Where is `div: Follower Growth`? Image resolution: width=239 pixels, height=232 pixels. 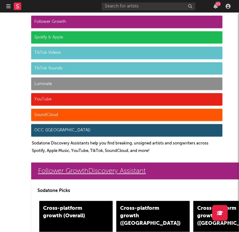 div: Follower Growth is located at coordinates (127, 22).